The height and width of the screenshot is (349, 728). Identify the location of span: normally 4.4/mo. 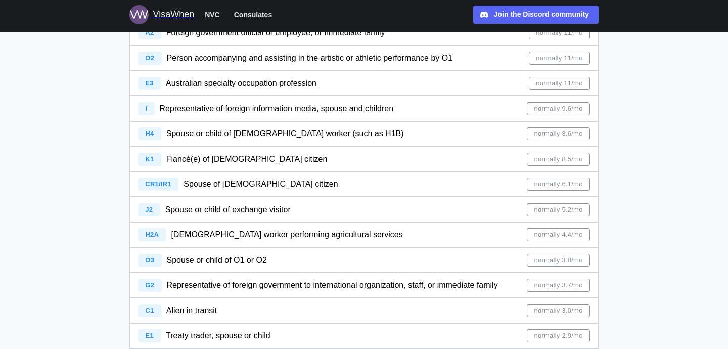
(558, 235).